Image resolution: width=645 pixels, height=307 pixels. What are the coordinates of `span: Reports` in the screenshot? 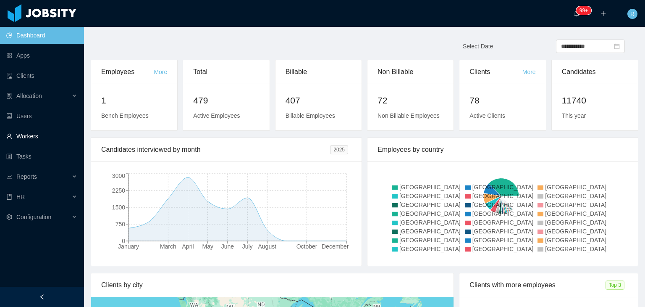 It's located at (26, 176).